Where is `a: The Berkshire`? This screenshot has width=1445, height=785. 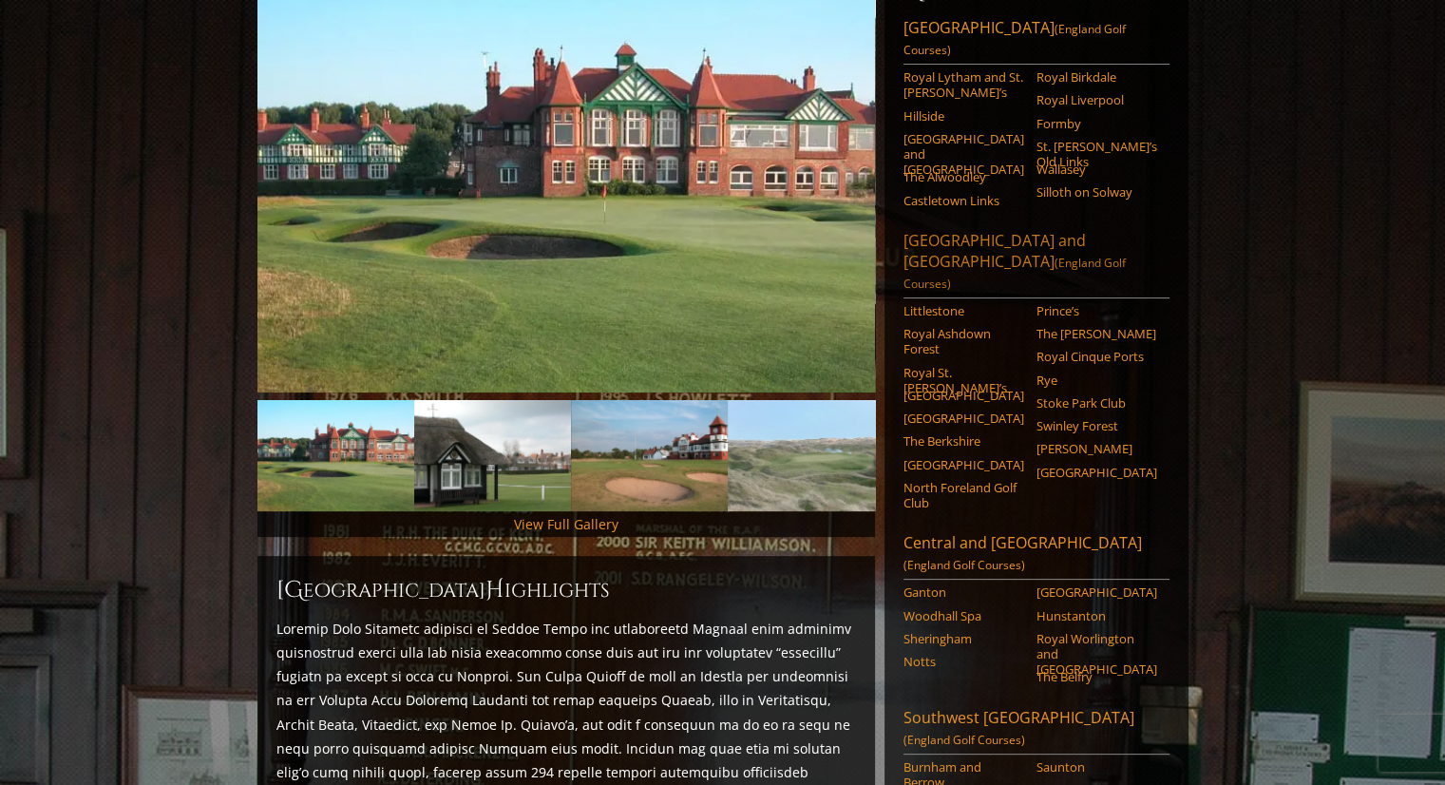
a: The Berkshire is located at coordinates (963, 441).